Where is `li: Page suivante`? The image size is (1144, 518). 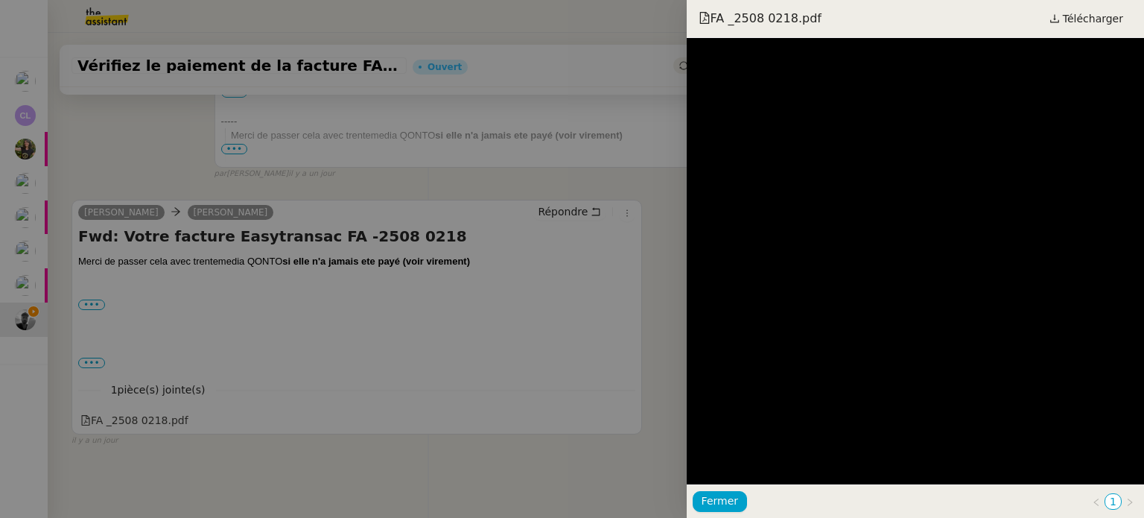
li: Page suivante is located at coordinates (1130, 501).